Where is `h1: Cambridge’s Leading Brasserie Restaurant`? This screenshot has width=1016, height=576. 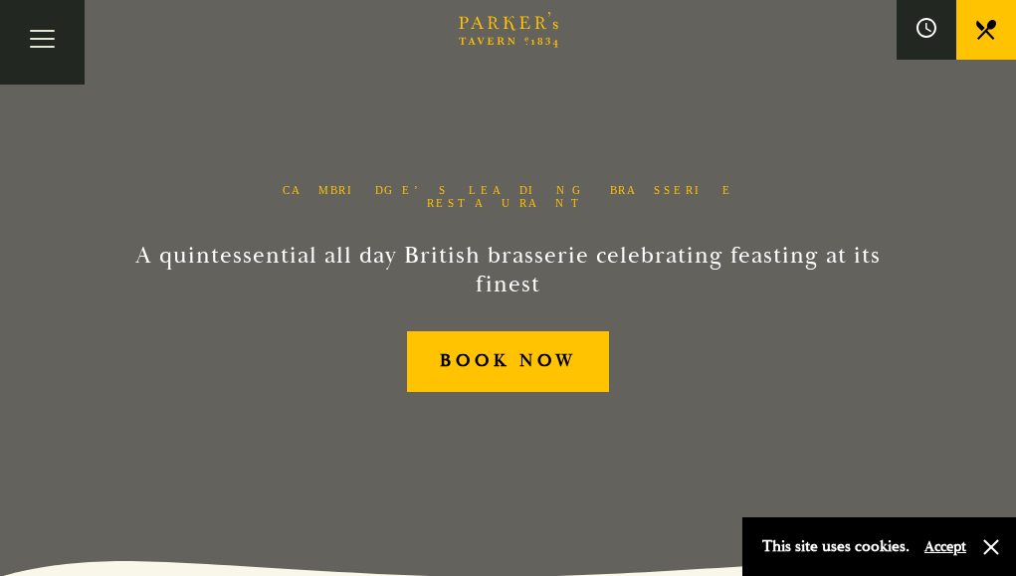 h1: Cambridge’s Leading Brasserie Restaurant is located at coordinates (509, 197).